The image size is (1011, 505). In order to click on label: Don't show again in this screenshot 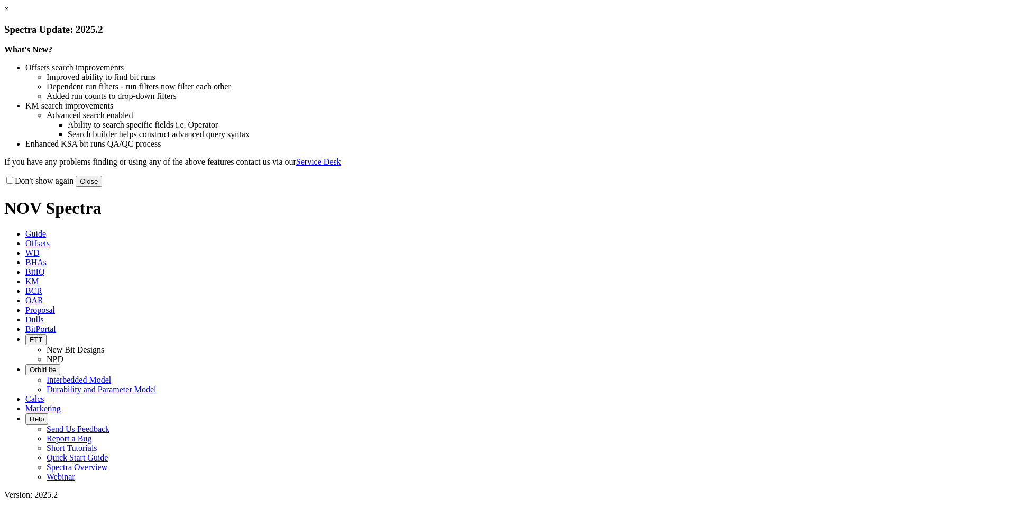, I will do `click(39, 180)`.